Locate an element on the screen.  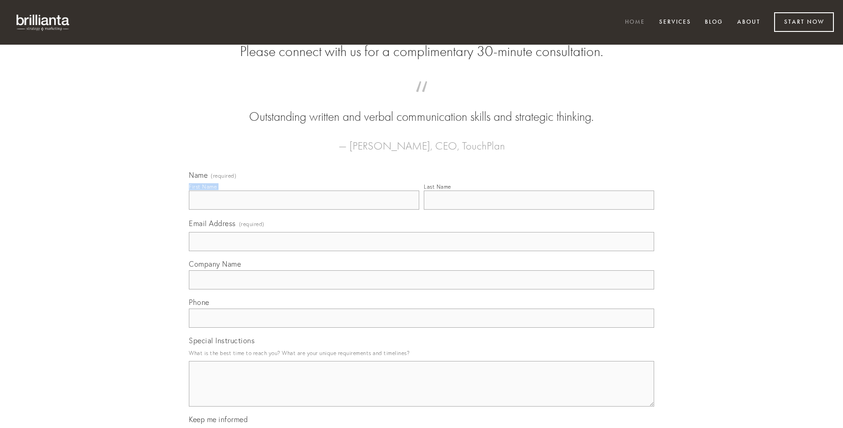
a: Start Now is located at coordinates (804, 22).